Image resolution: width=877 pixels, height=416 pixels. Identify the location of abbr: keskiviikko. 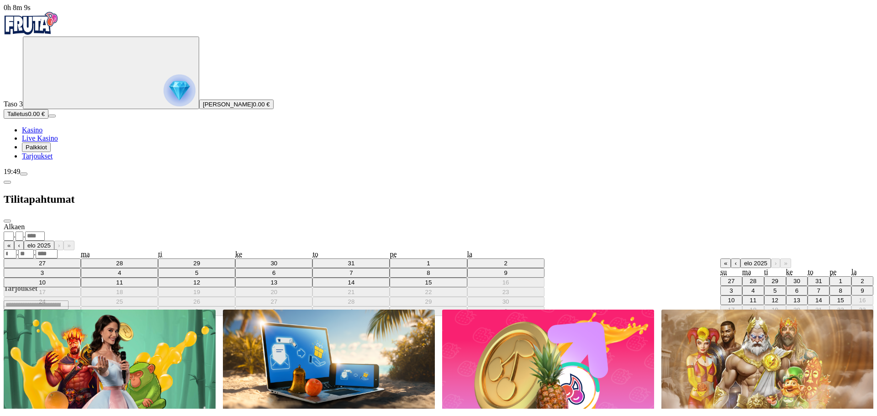
(790, 272).